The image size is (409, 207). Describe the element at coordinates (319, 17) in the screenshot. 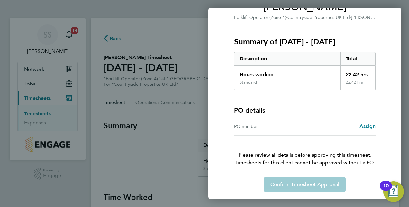

I see `span: Countryside Properties UK Ltd` at that location.